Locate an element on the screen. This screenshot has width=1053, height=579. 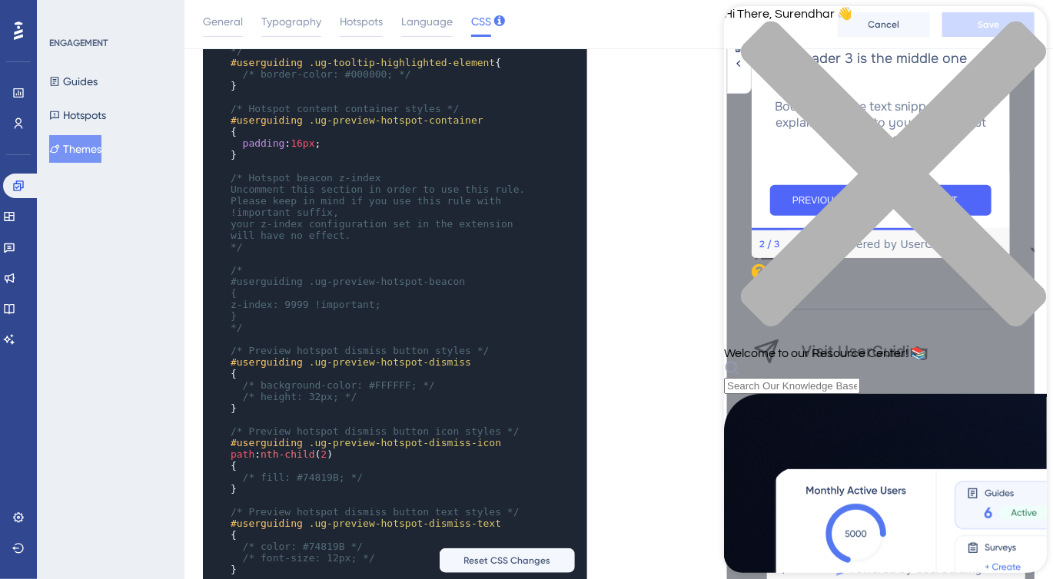
span: /* fill: #74819B; */ is located at coordinates (303, 477).